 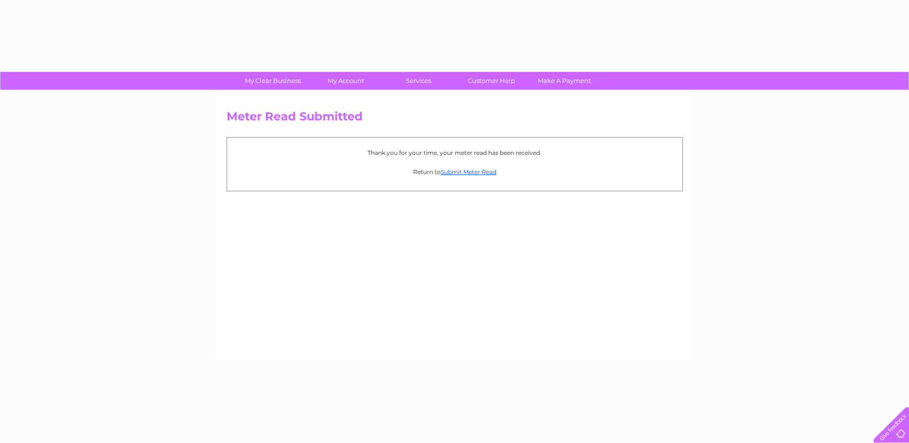 I want to click on h2: Meter Read Submitted, so click(x=455, y=119).